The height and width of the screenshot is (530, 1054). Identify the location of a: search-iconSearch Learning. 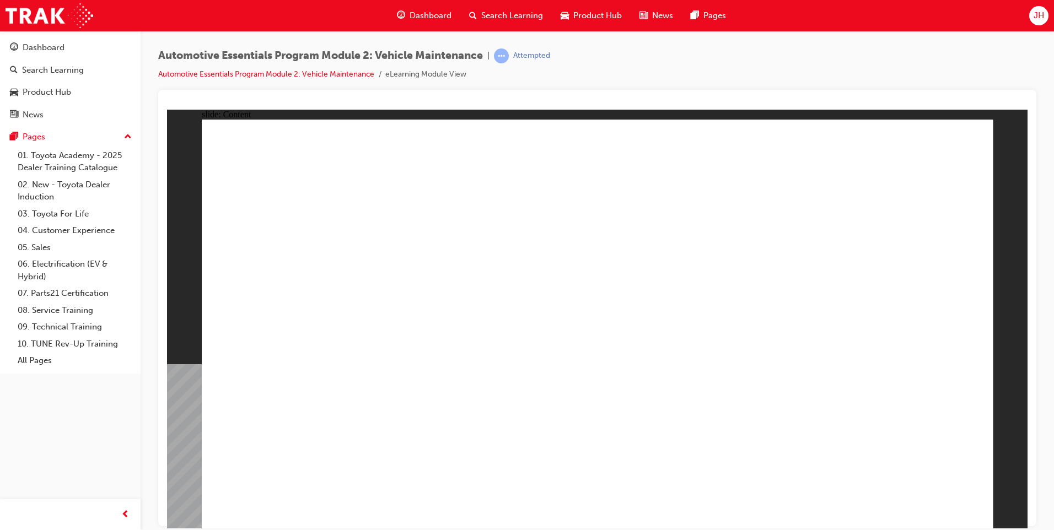
(506, 15).